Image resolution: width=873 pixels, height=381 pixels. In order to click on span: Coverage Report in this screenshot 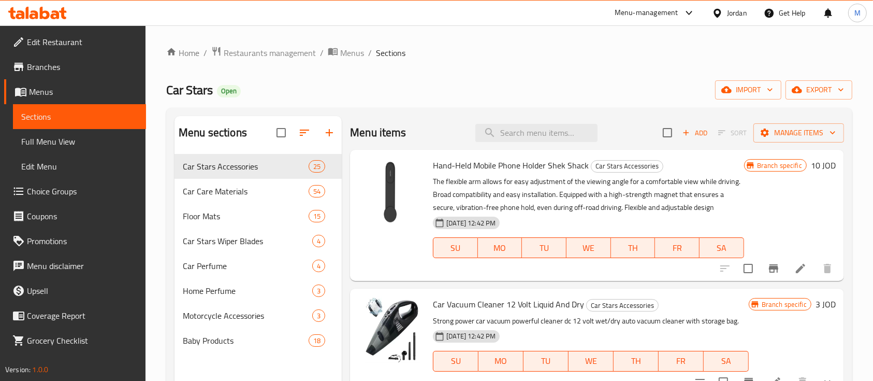, I will do `click(82, 315)`.